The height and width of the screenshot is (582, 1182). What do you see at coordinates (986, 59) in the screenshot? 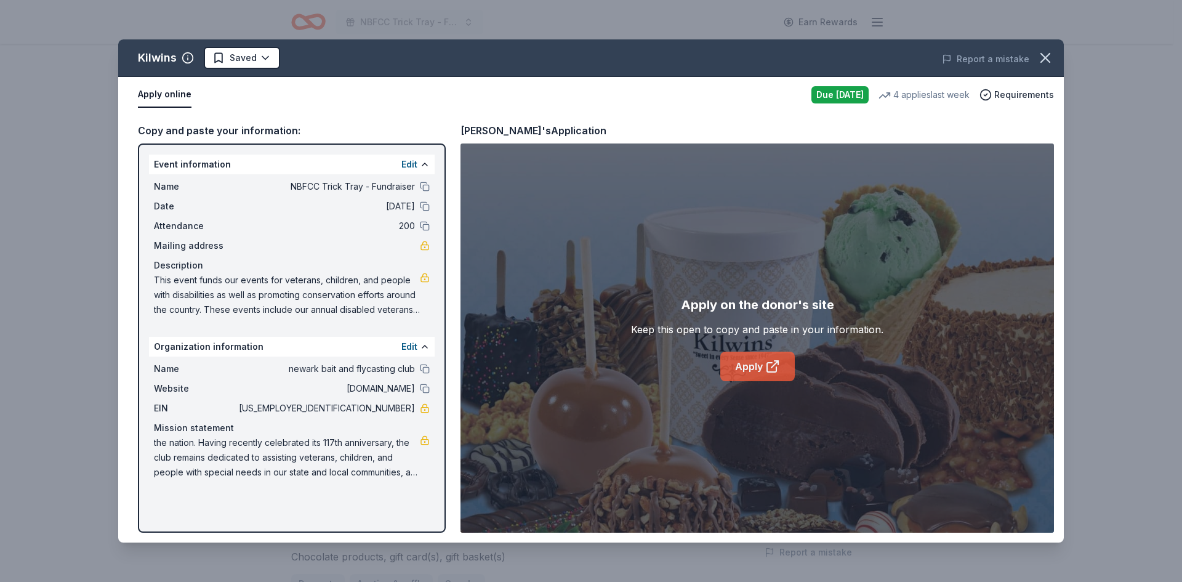
I see `button: Report a mistake` at bounding box center [986, 59].